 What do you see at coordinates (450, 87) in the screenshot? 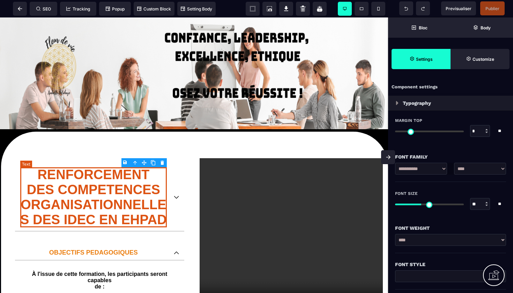
I see `div: Component settings` at bounding box center [450, 87].